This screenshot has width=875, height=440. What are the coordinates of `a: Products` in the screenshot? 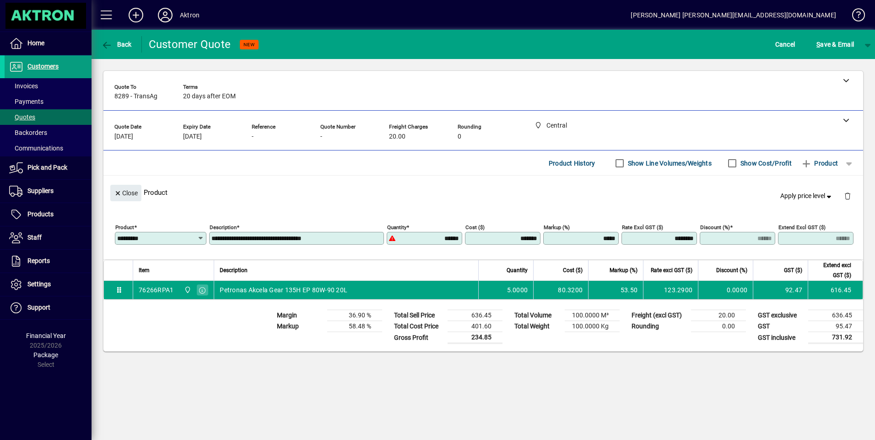 It's located at (48, 215).